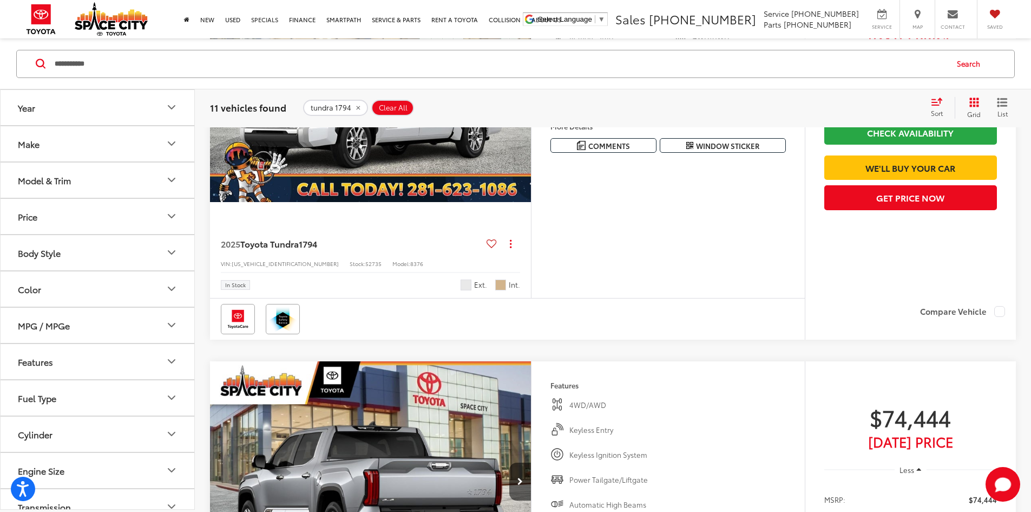  What do you see at coordinates (511, 244) in the screenshot?
I see `button: Actions` at bounding box center [511, 244].